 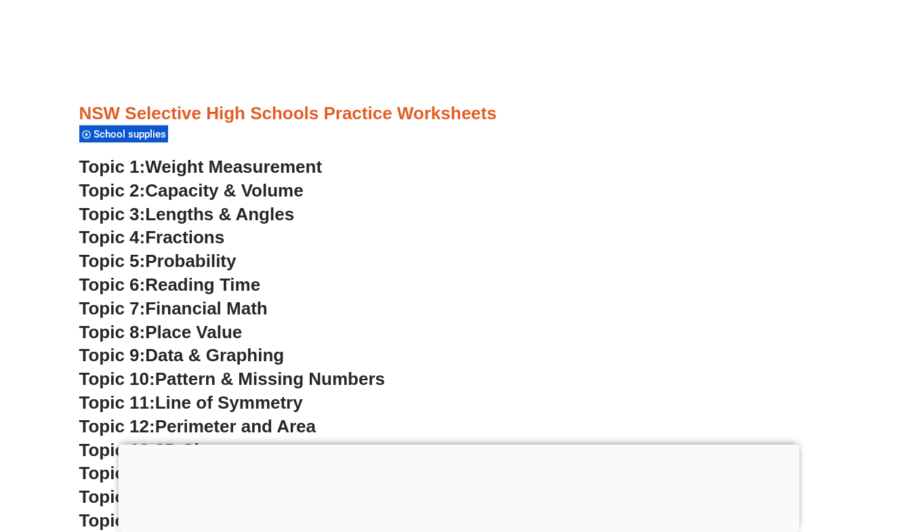 I want to click on span: Perimeter and Area, so click(x=235, y=426).